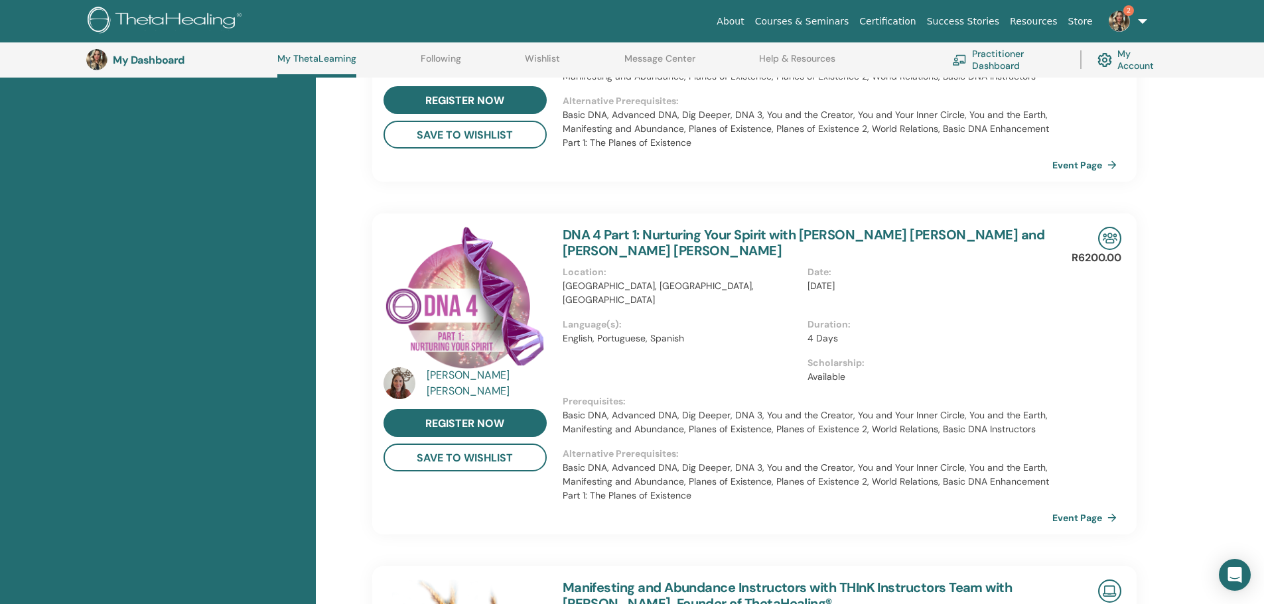  I want to click on a: Help & Resources, so click(797, 64).